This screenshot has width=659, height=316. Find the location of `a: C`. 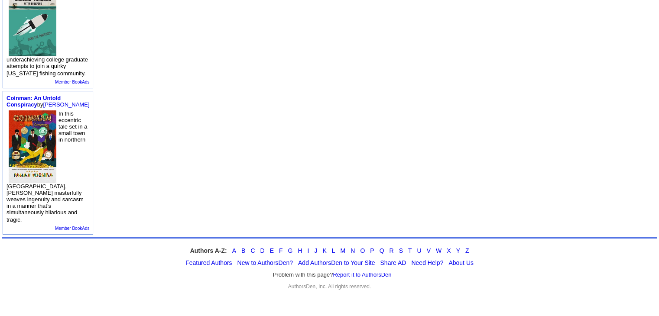

a: C is located at coordinates (252, 251).